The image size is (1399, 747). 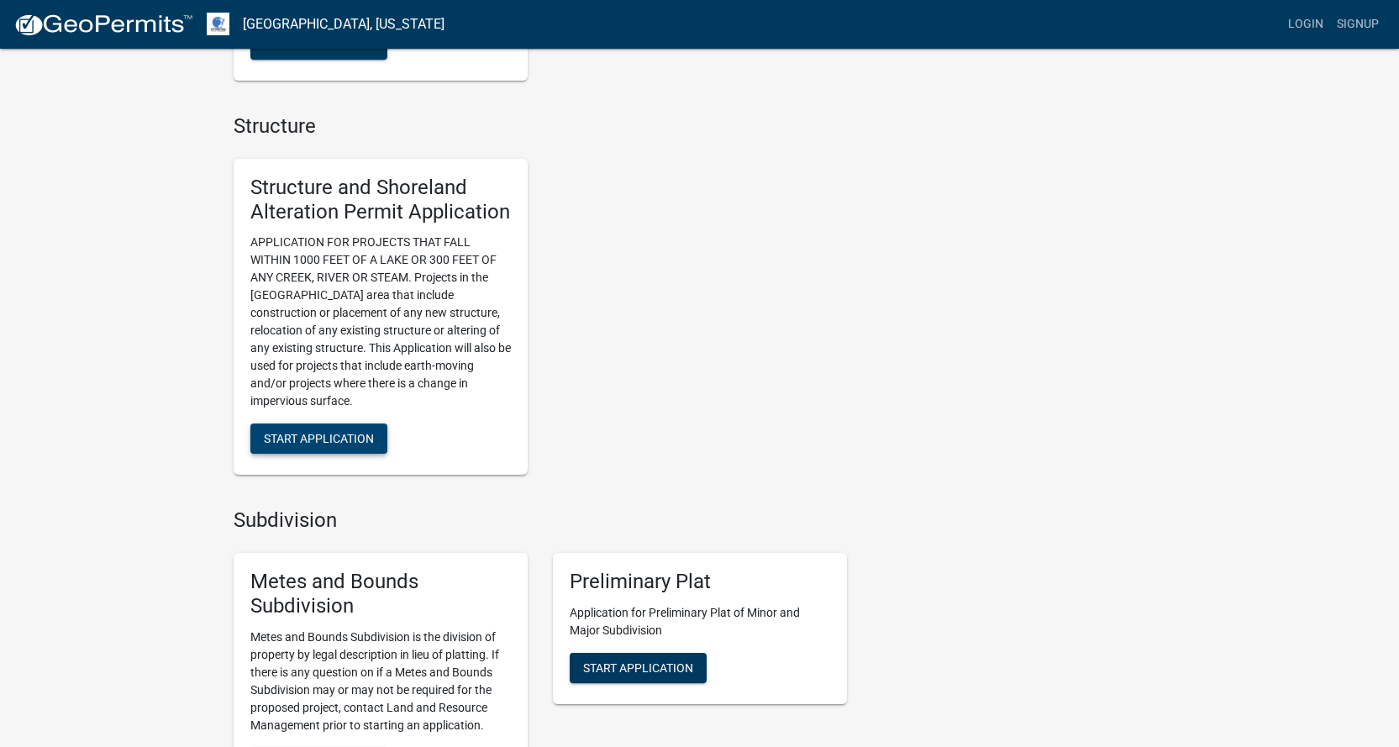 What do you see at coordinates (700, 581) in the screenshot?
I see `h5: Preliminary Plat` at bounding box center [700, 581].